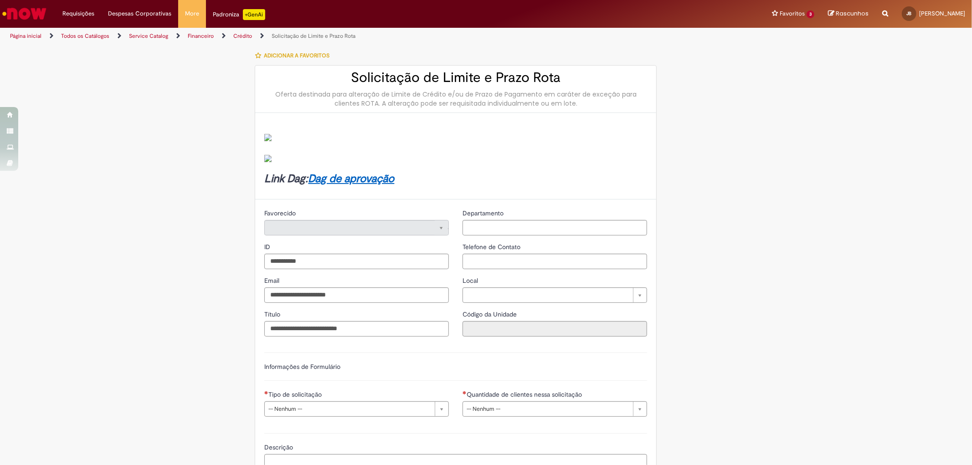  Describe the element at coordinates (471, 281) in the screenshot. I see `span: Local` at that location.